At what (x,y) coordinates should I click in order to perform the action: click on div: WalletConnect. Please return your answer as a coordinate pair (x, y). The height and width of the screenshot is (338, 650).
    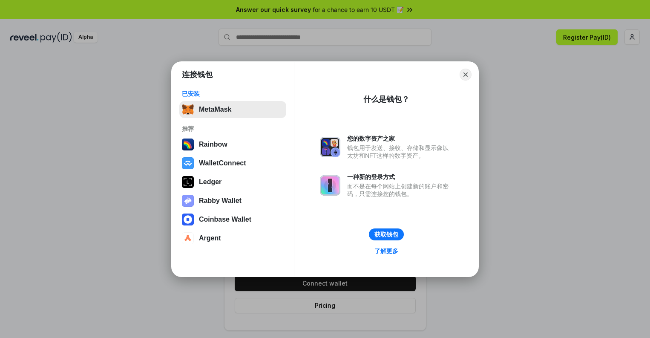
    Looking at the image, I should click on (222, 163).